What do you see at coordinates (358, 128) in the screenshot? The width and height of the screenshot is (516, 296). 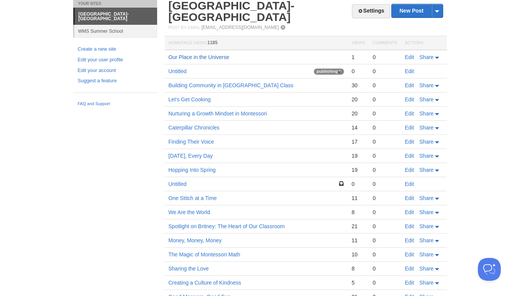 I see `div: 14` at bounding box center [358, 128].